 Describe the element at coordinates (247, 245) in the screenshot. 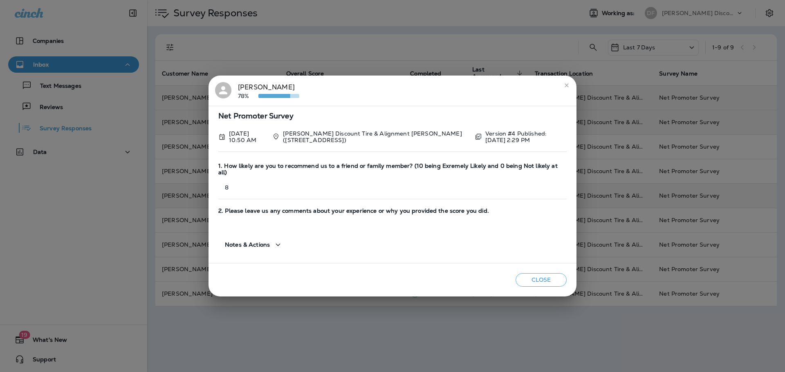

I see `span: Notes & Actions` at that location.